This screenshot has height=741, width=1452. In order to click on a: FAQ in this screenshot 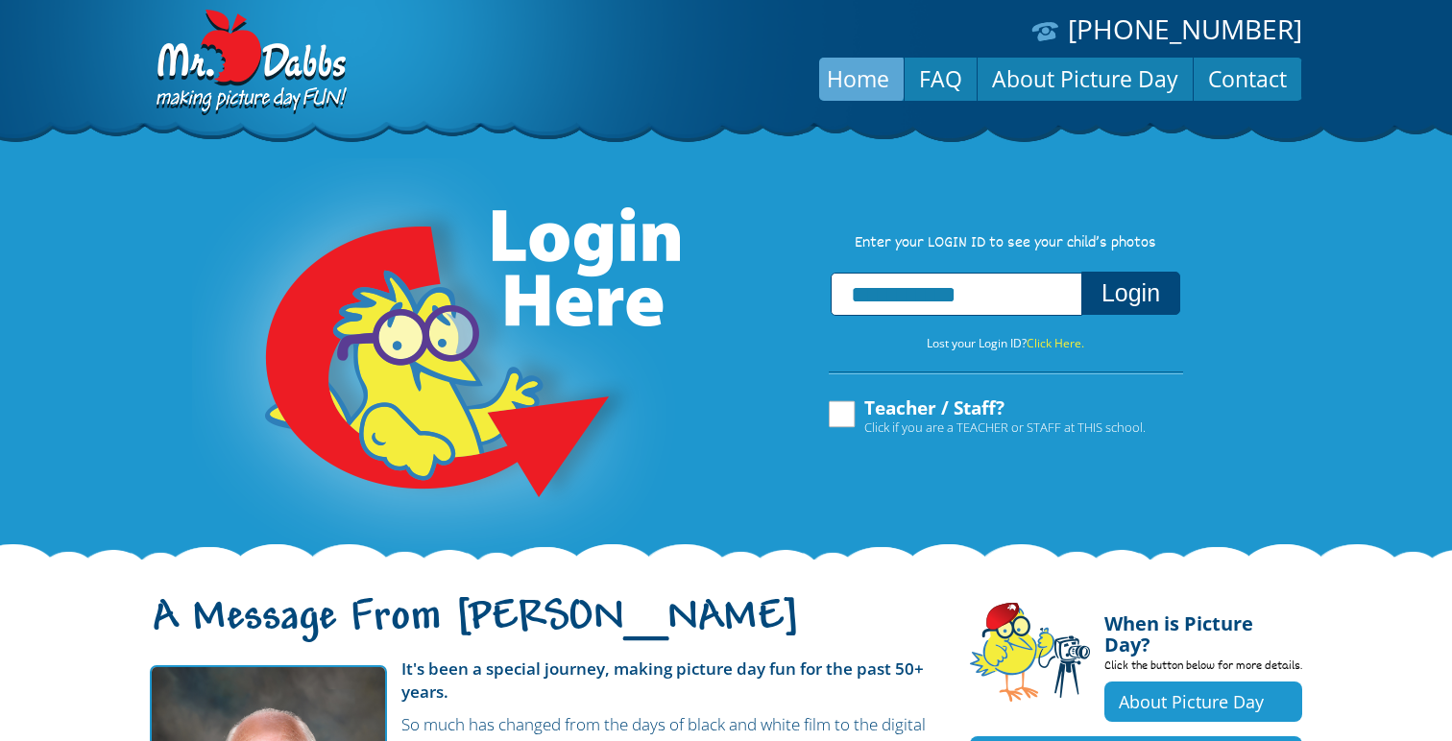, I will do `click(940, 79)`.